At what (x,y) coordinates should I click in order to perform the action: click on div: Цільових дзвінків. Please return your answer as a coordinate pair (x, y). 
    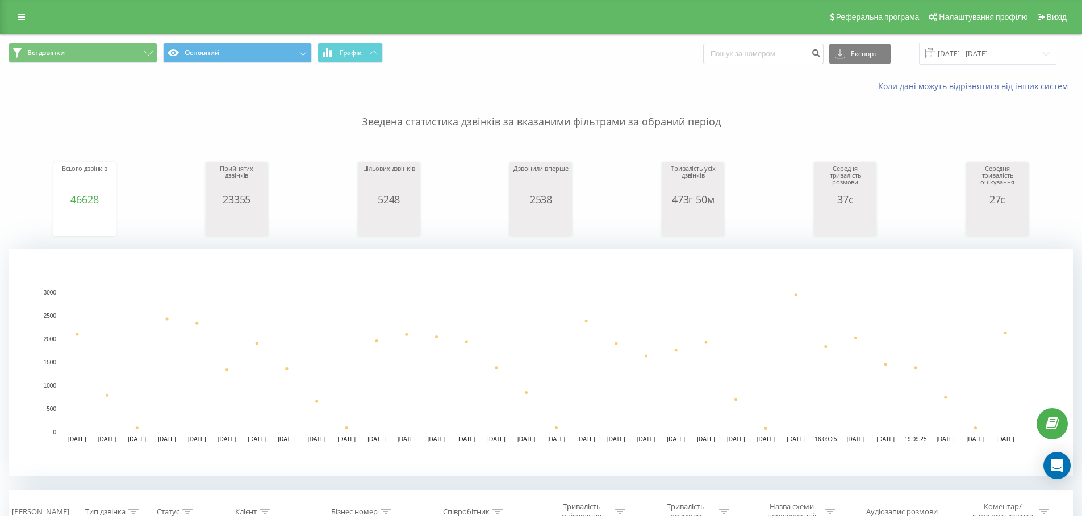
    Looking at the image, I should click on (389, 179).